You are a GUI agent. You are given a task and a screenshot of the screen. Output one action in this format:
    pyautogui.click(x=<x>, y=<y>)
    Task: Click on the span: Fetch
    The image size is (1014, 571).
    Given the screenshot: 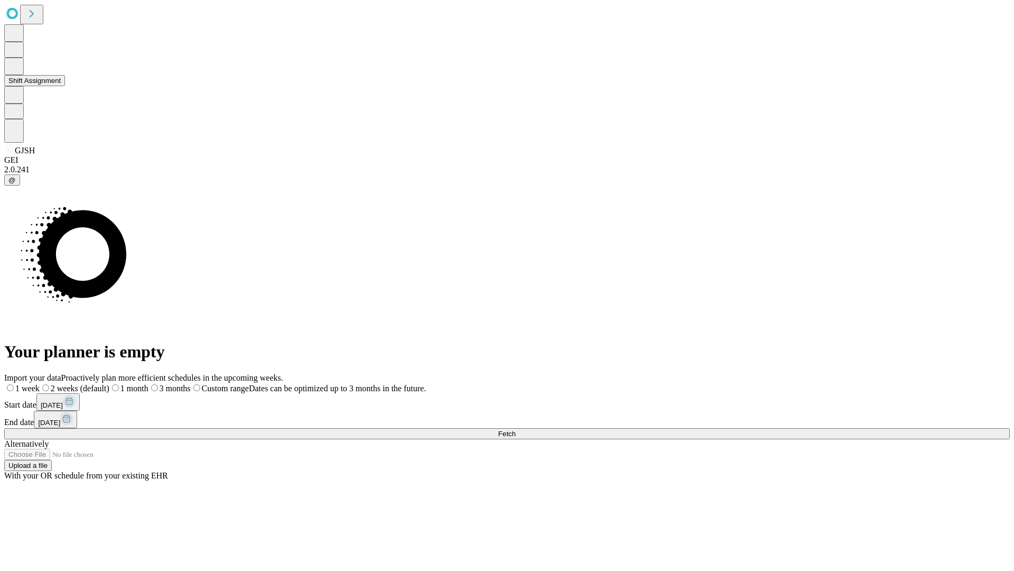 What is the action you would take?
    pyautogui.click(x=507, y=433)
    